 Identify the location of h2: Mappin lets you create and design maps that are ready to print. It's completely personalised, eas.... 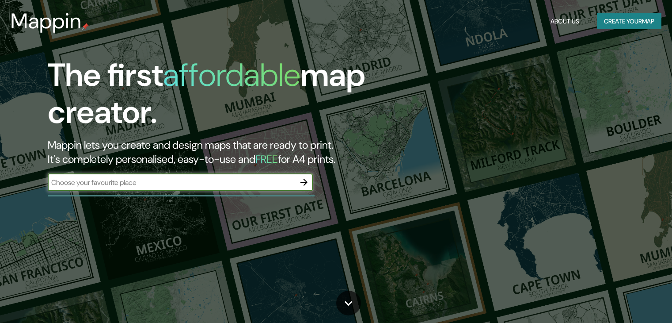
(216, 152).